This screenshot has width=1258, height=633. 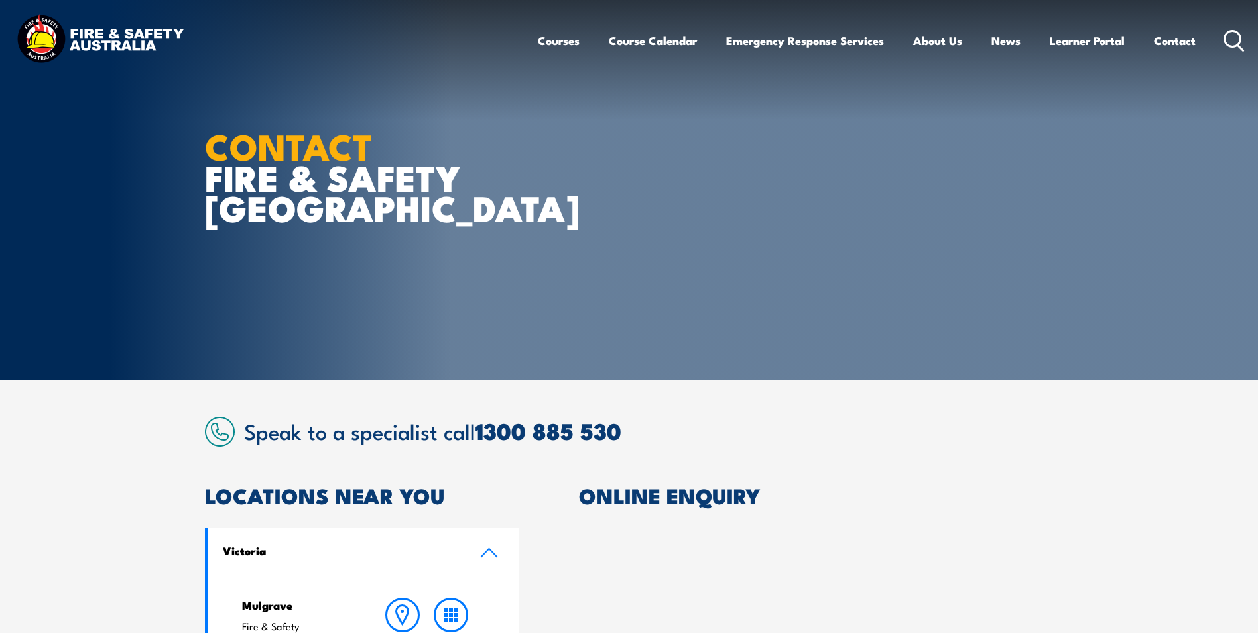 I want to click on strong: CONTACT, so click(x=288, y=145).